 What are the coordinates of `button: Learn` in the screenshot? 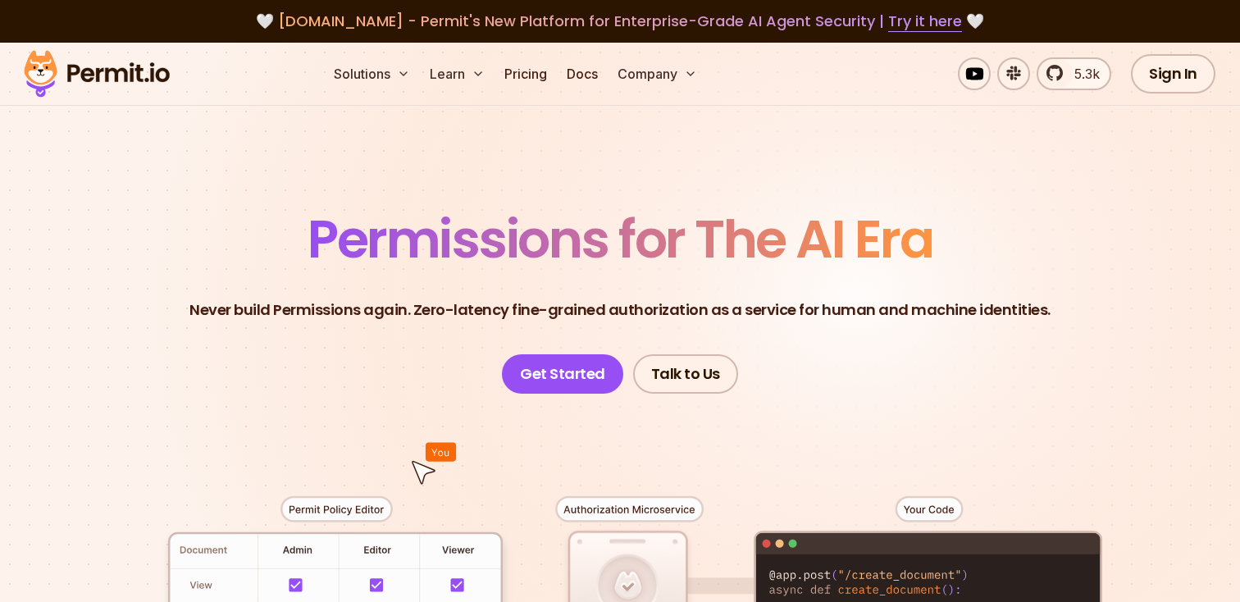 It's located at (457, 74).